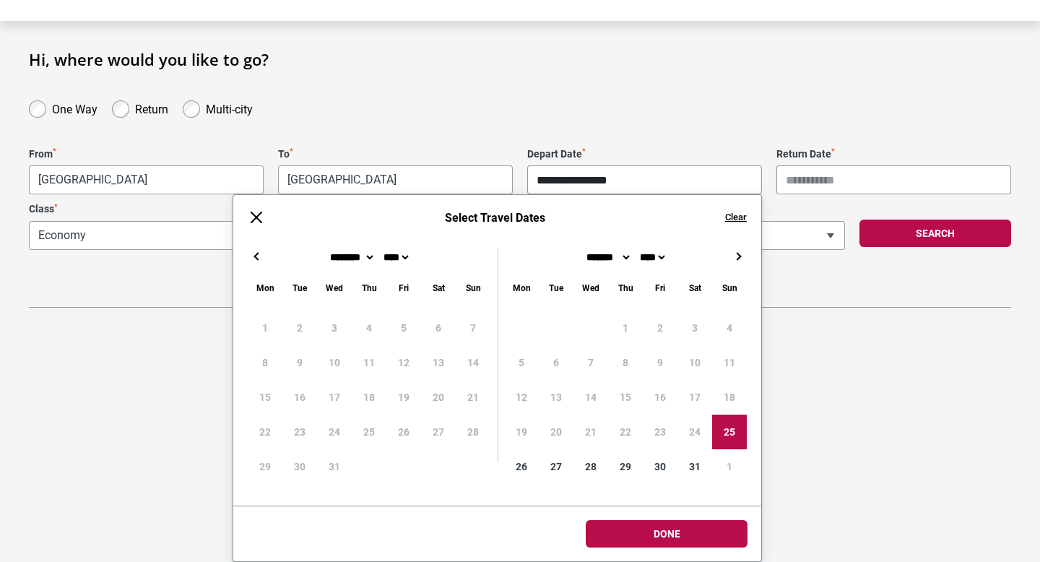 Image resolution: width=1040 pixels, height=562 pixels. What do you see at coordinates (644, 154) in the screenshot?
I see `label: Depart Date` at bounding box center [644, 154].